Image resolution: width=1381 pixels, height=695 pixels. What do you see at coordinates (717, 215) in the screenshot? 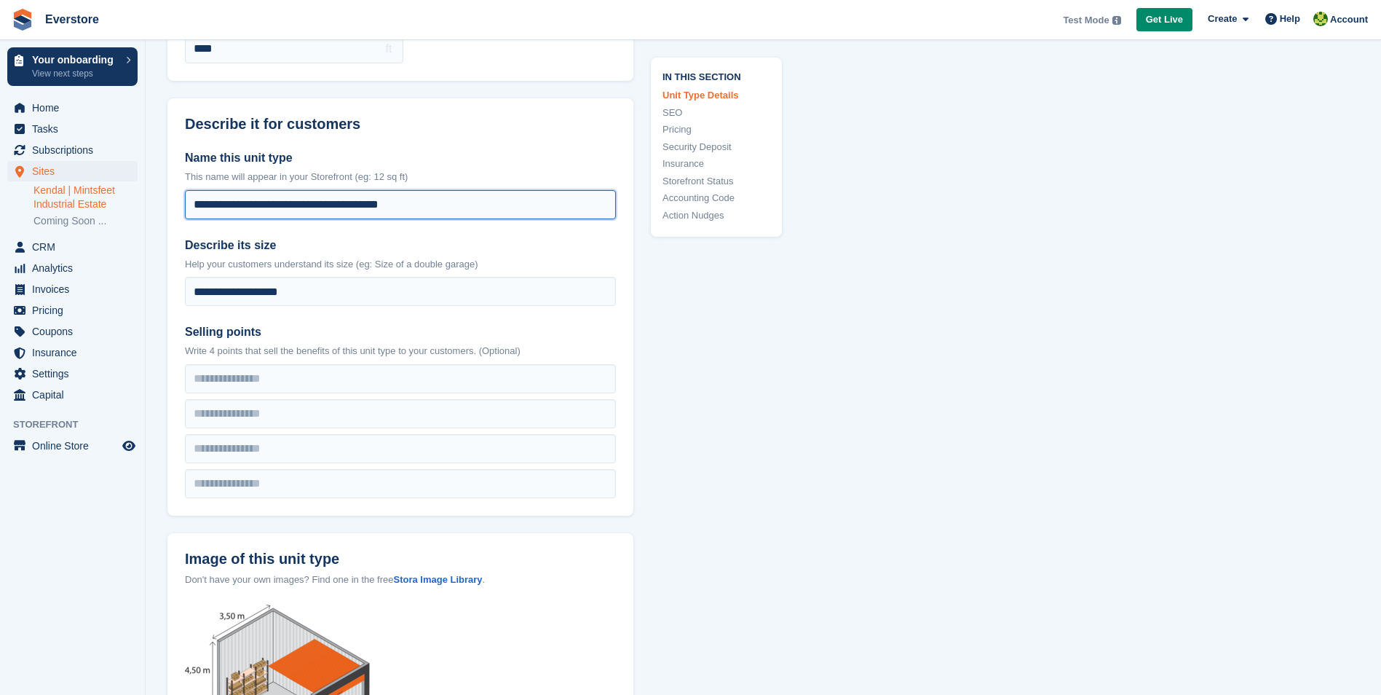
I see `a: Action Nudges` at bounding box center [717, 215].